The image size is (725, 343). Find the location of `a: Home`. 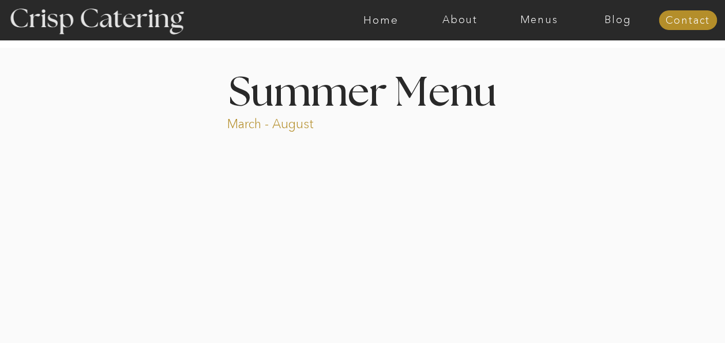

a: Home is located at coordinates (381, 20).